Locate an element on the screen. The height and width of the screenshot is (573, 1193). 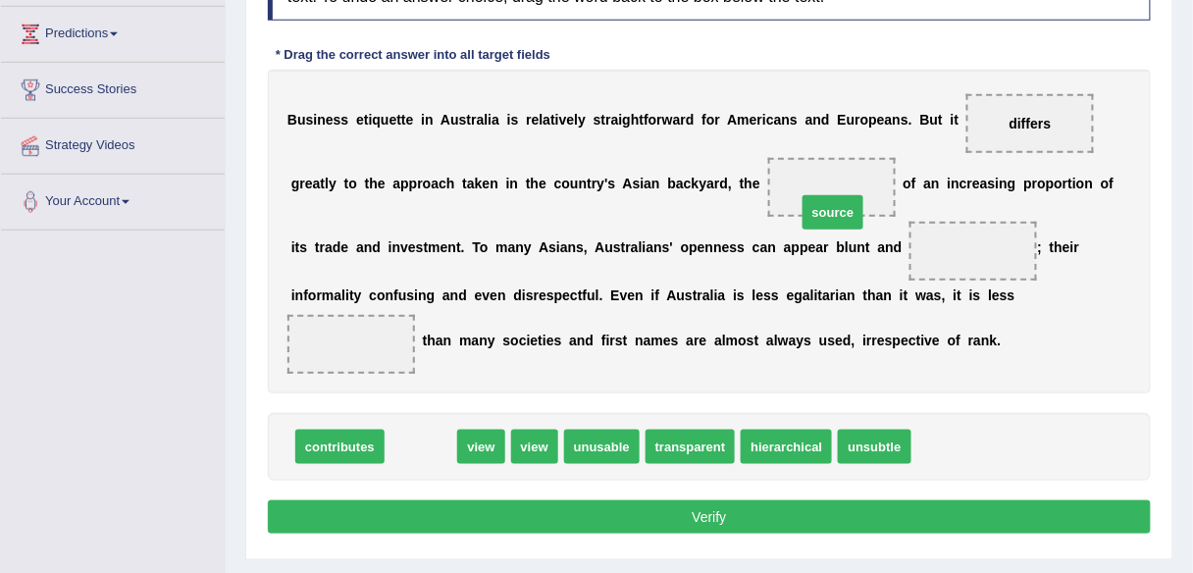
span: source is located at coordinates (833, 212).